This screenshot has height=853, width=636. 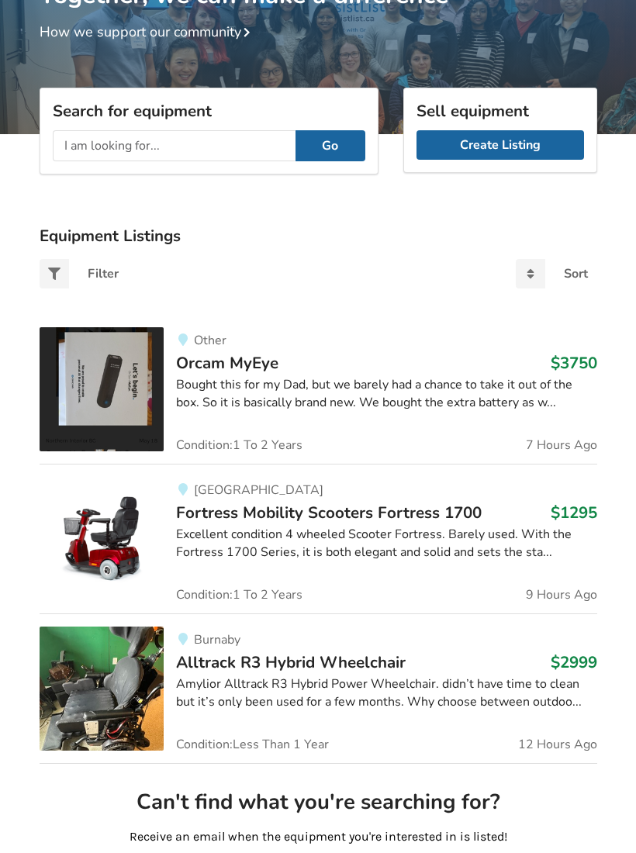 What do you see at coordinates (102, 688) in the screenshot?
I see `img: mobility-alltrack r3 hybrid wheelchair` at bounding box center [102, 688].